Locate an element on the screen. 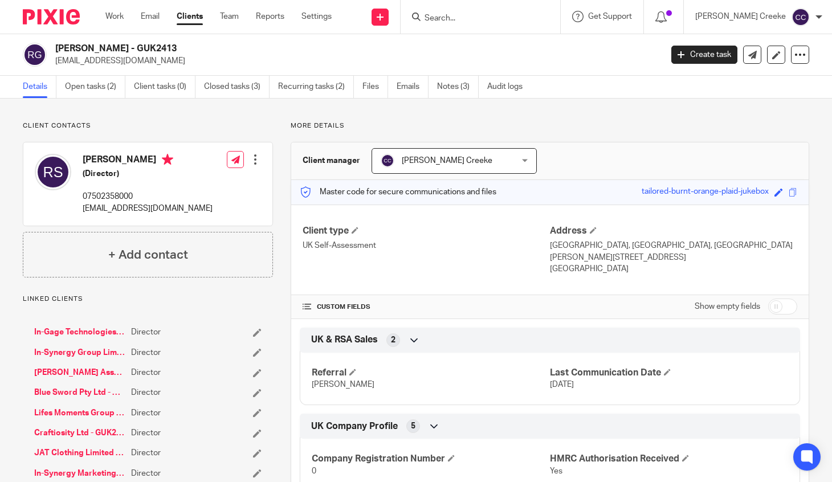 This screenshot has width=832, height=482. span: Get Support is located at coordinates (610, 17).